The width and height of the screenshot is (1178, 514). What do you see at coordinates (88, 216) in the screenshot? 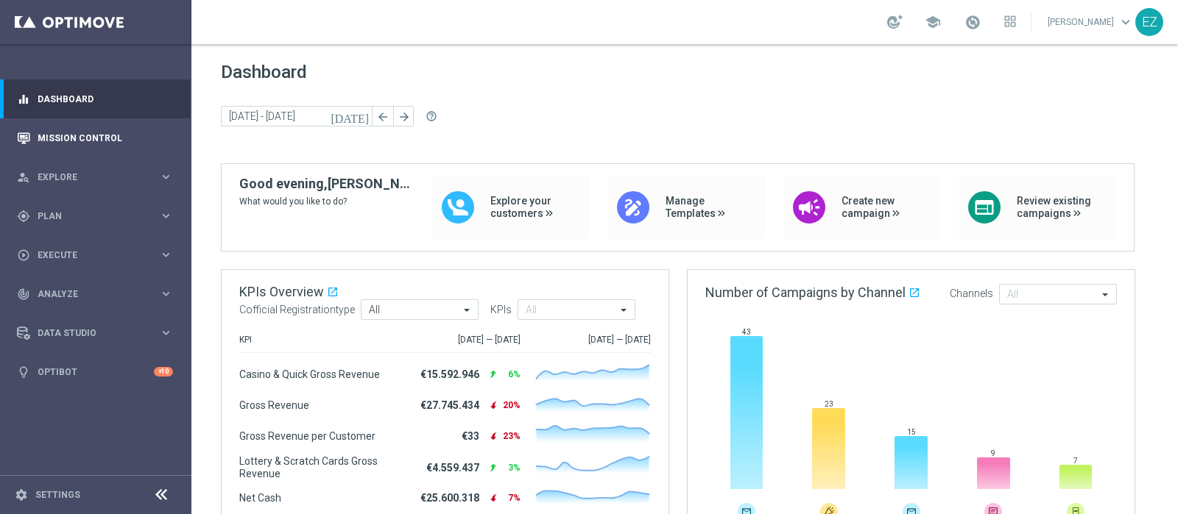
I see `div: Plan` at bounding box center [88, 216].